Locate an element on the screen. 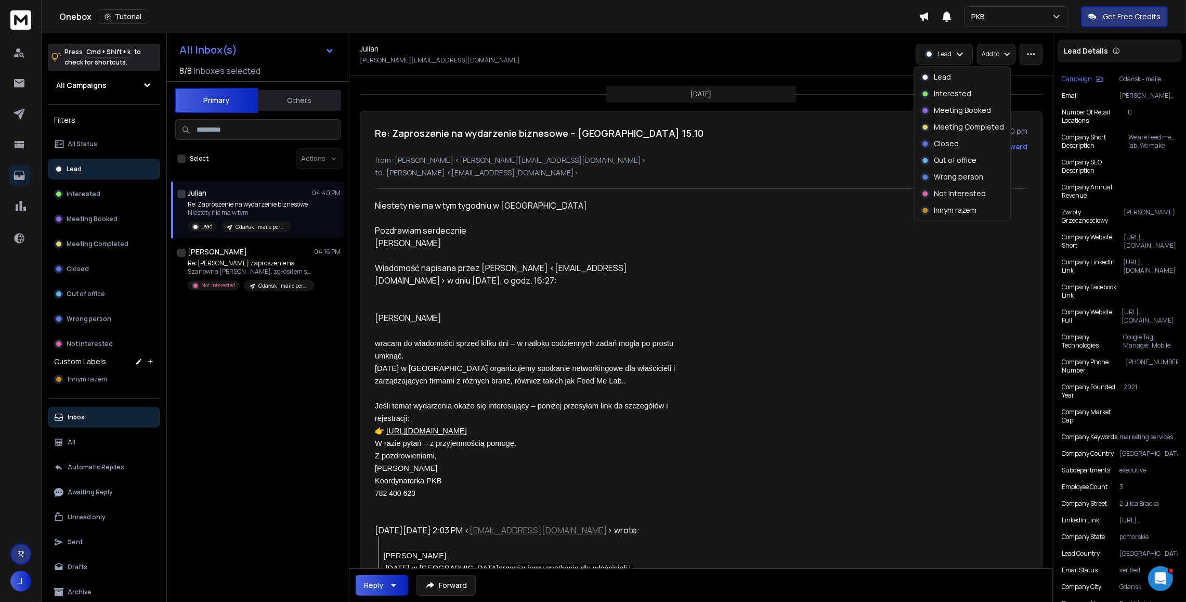  span: Z pozdrowieniami, is located at coordinates (406, 455).